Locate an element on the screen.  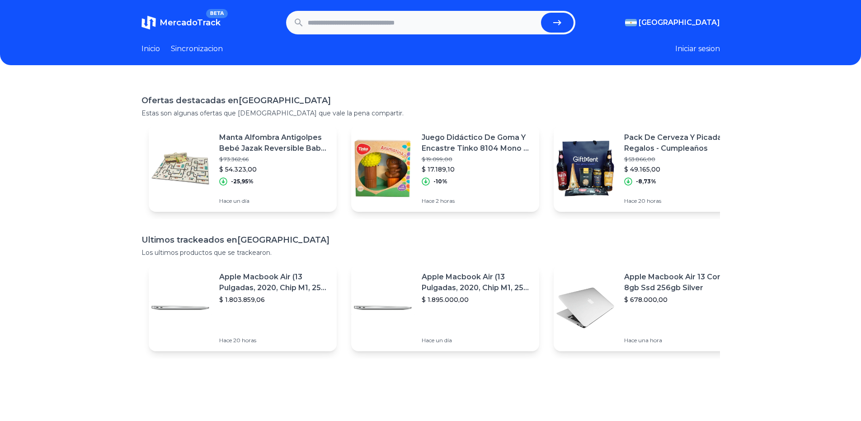
p: Pack De Cerveza Y Picada - Regalos - Cumpleaños is located at coordinates (680, 143).